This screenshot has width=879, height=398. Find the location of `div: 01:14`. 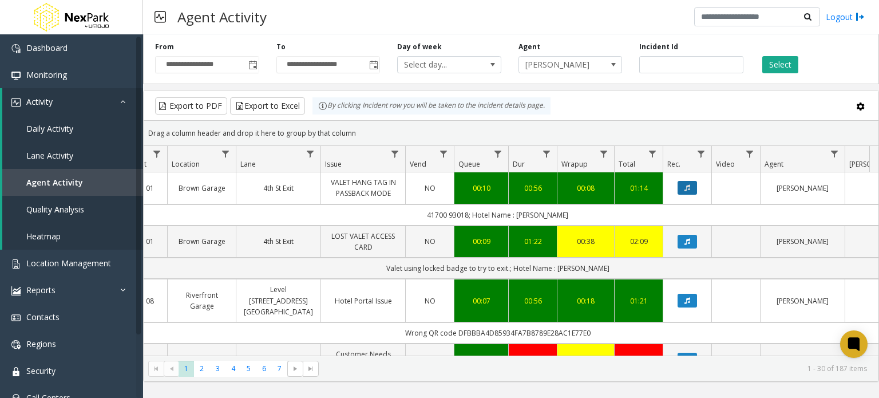

div: 01:14 is located at coordinates (639, 188).